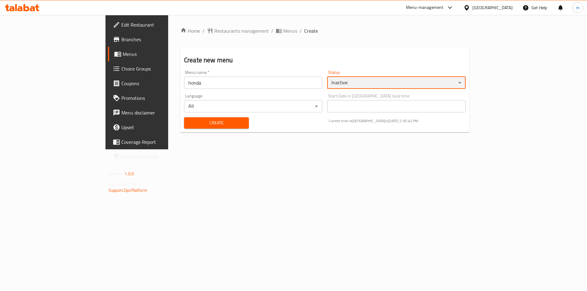 Image resolution: width=587 pixels, height=291 pixels. I want to click on span: Branches, so click(160, 39).